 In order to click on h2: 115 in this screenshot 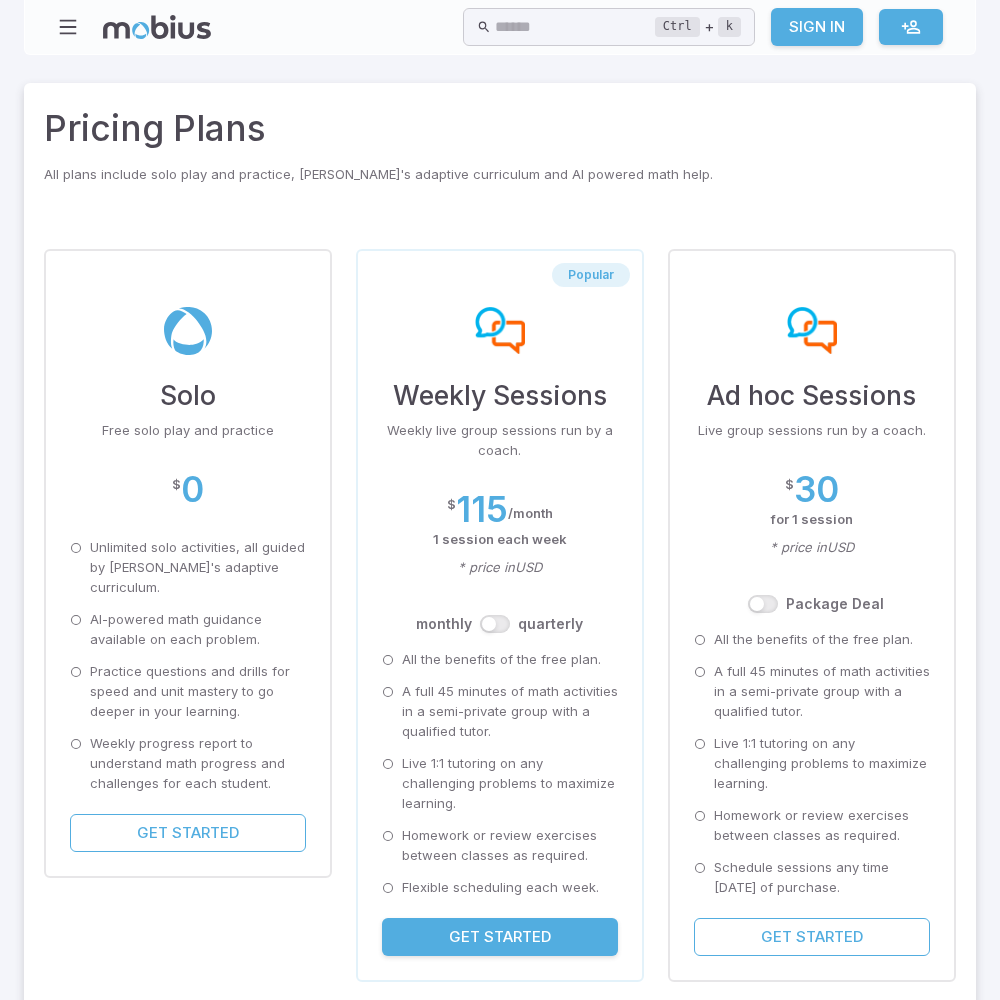, I will do `click(482, 509)`.